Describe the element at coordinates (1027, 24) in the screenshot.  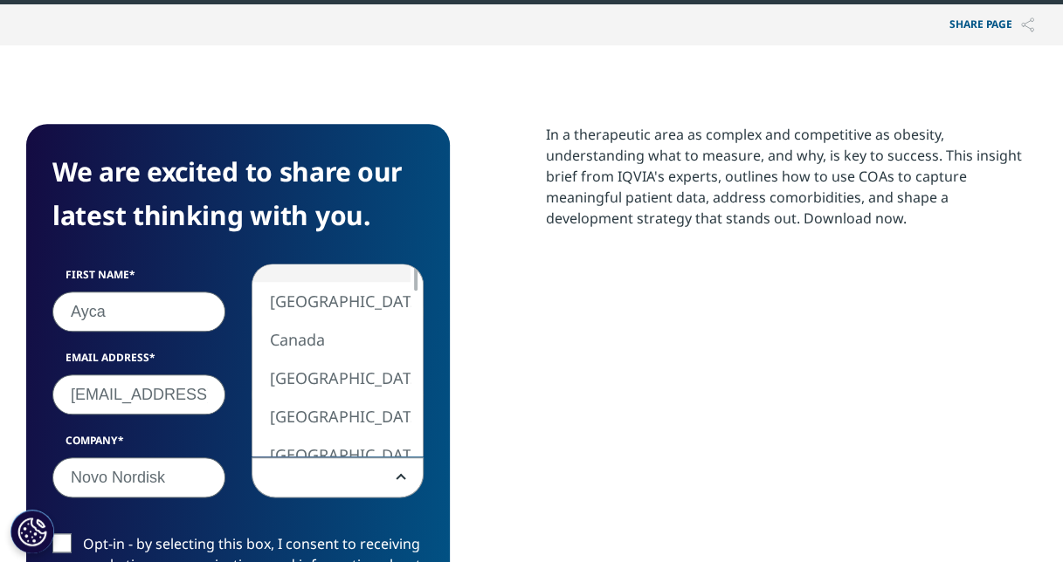
I see `img: Share PAGE` at that location.